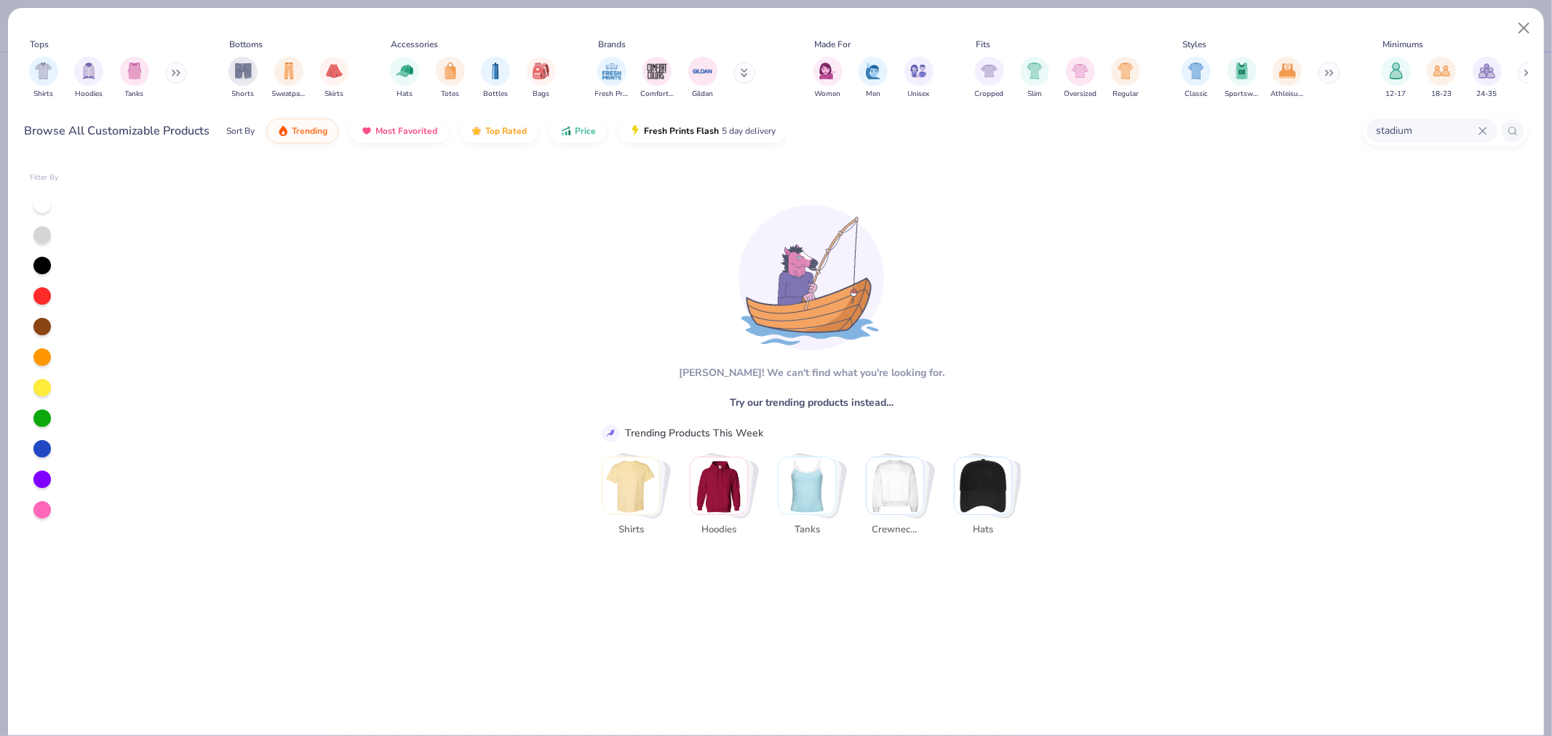 The image size is (1552, 736). What do you see at coordinates (703, 78) in the screenshot?
I see `div: filter for Gildan` at bounding box center [703, 78].